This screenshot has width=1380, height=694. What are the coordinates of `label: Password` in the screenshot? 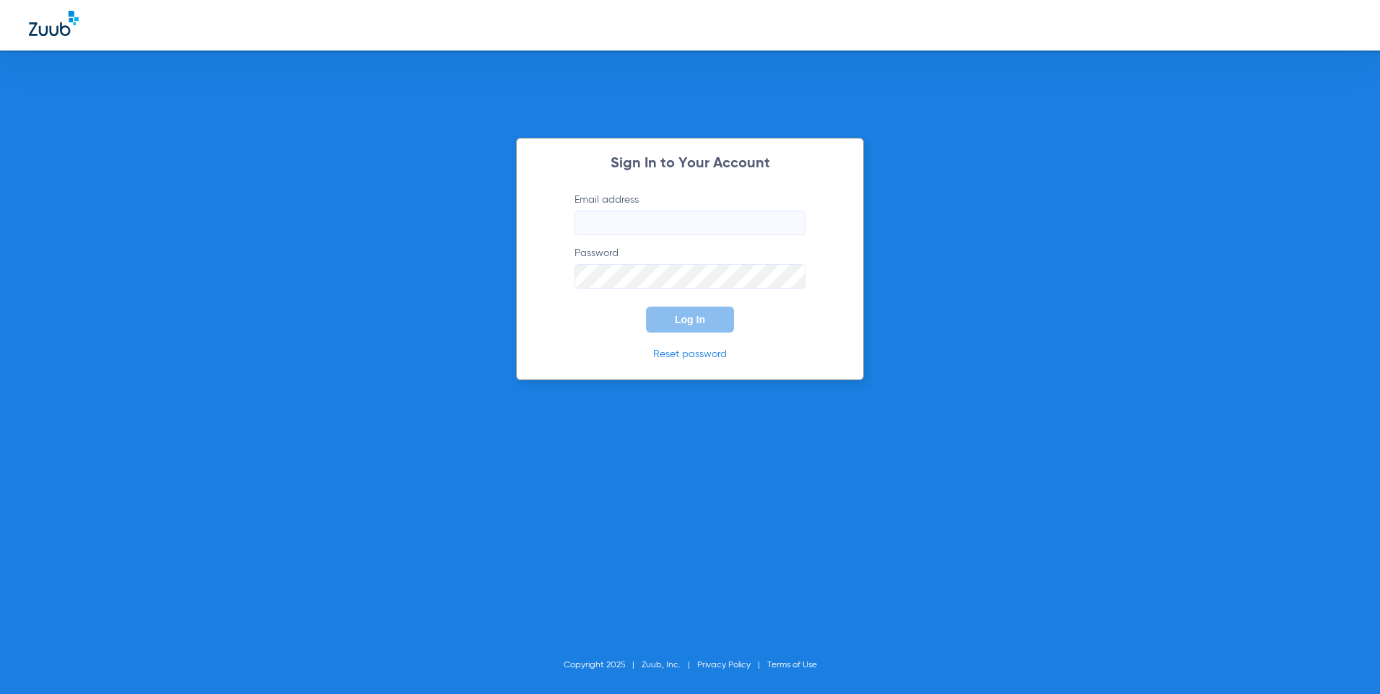 It's located at (690, 267).